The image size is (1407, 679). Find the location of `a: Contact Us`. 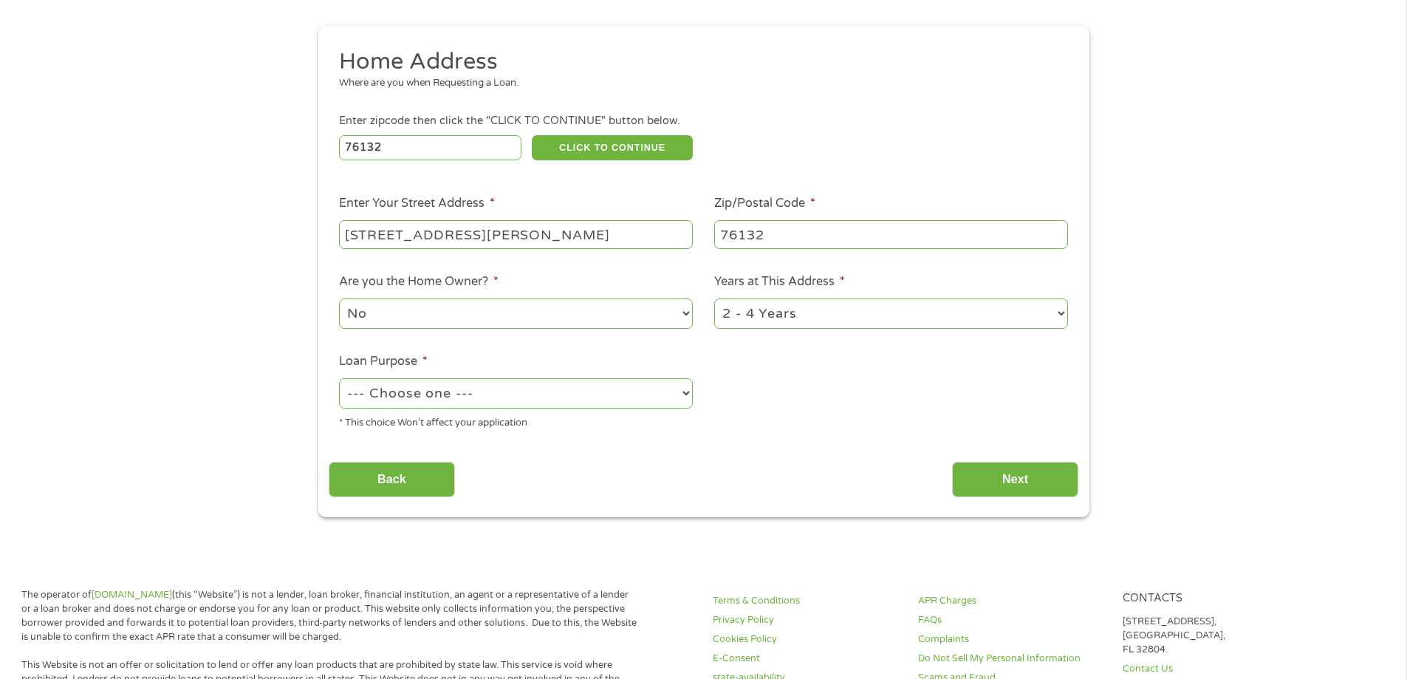

a: Contact Us is located at coordinates (1216, 668).